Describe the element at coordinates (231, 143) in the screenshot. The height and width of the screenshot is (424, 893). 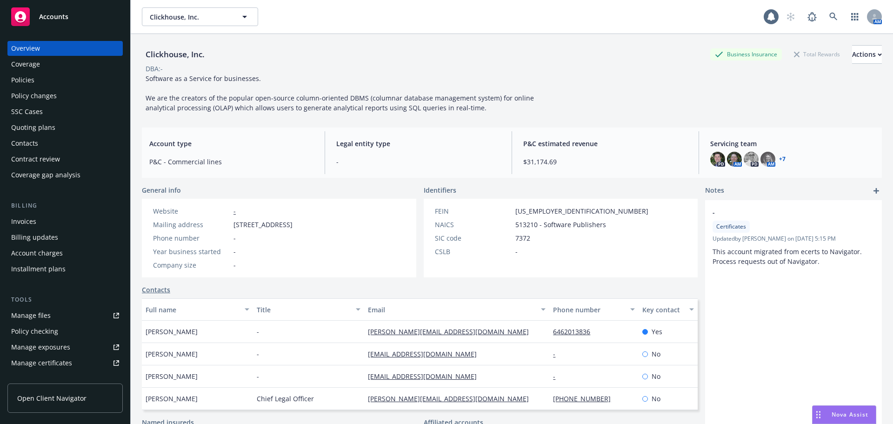
I see `span: Account type` at that location.